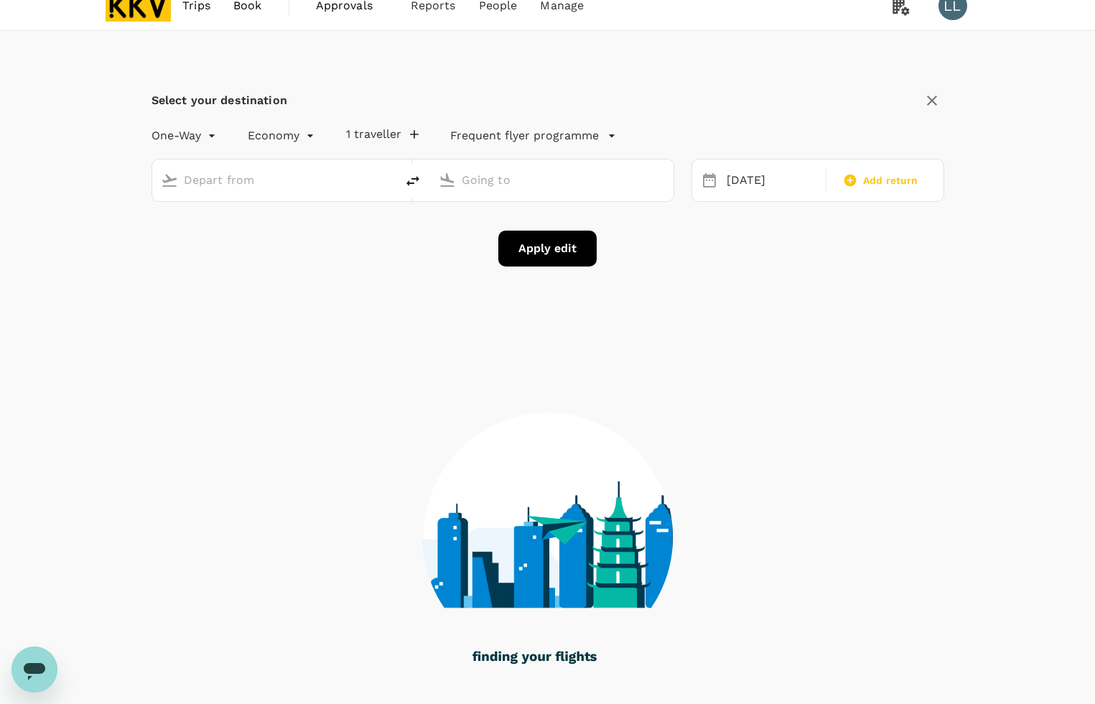  What do you see at coordinates (533, 136) in the screenshot?
I see `button: Frequent flyer programme` at bounding box center [533, 136].